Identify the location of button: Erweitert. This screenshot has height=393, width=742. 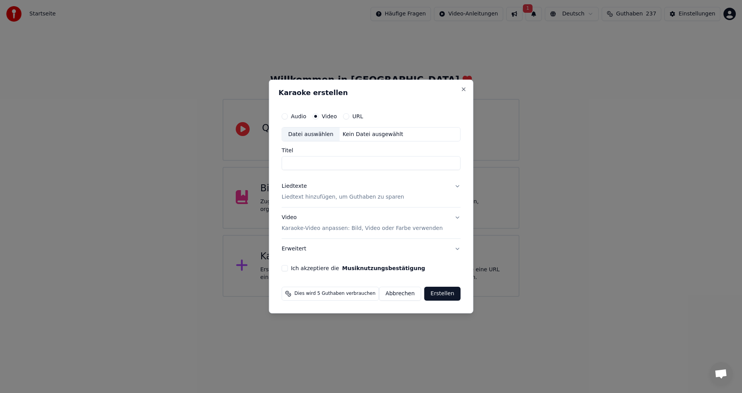
(371, 249).